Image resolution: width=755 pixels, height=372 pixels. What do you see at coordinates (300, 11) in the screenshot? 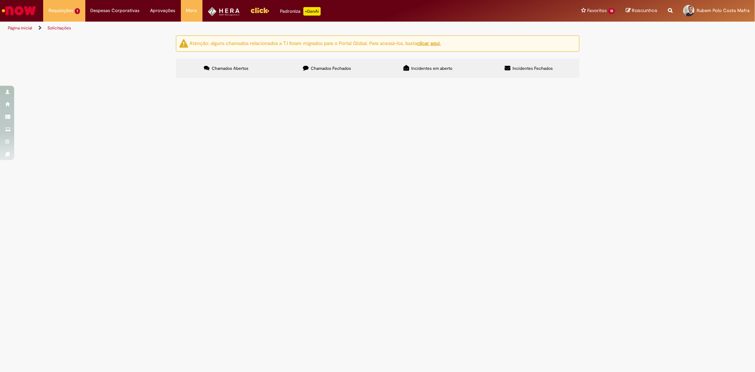
I see `div: Padroniza` at bounding box center [300, 11].